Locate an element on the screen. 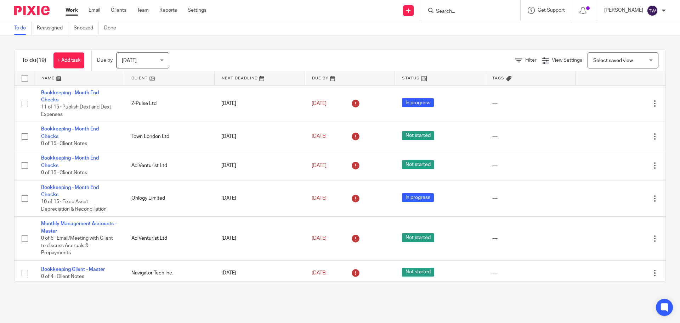  a: Settings is located at coordinates (197, 10).